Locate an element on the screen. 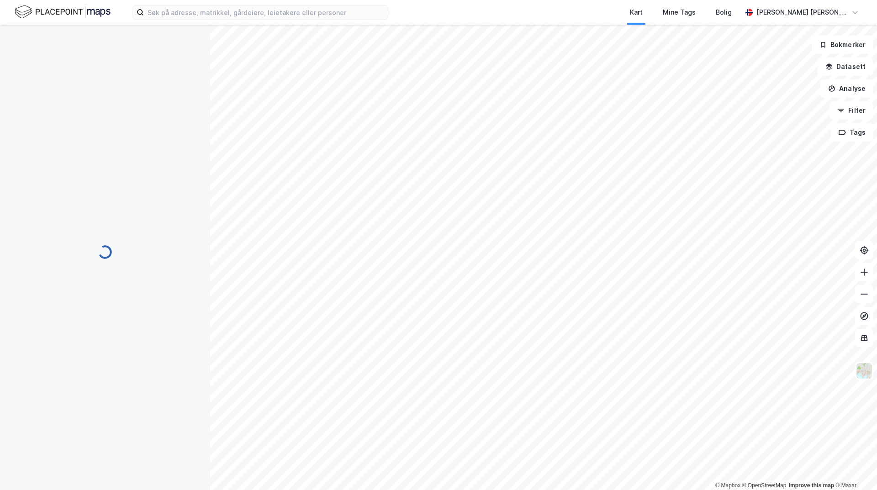  div: Kart is located at coordinates (636, 12).